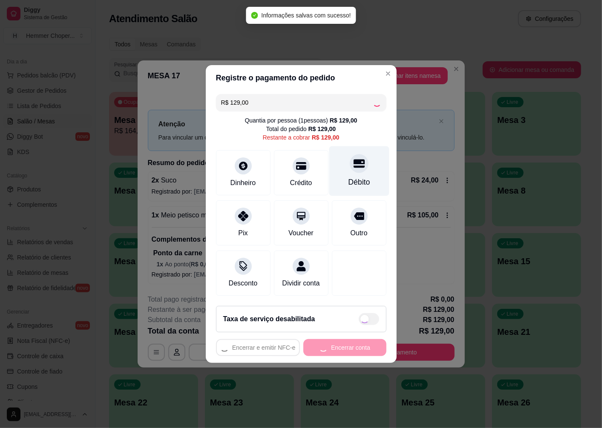 The height and width of the screenshot is (428, 602). Describe the element at coordinates (301, 284) in the screenshot. I see `div: Dividir conta` at that location.